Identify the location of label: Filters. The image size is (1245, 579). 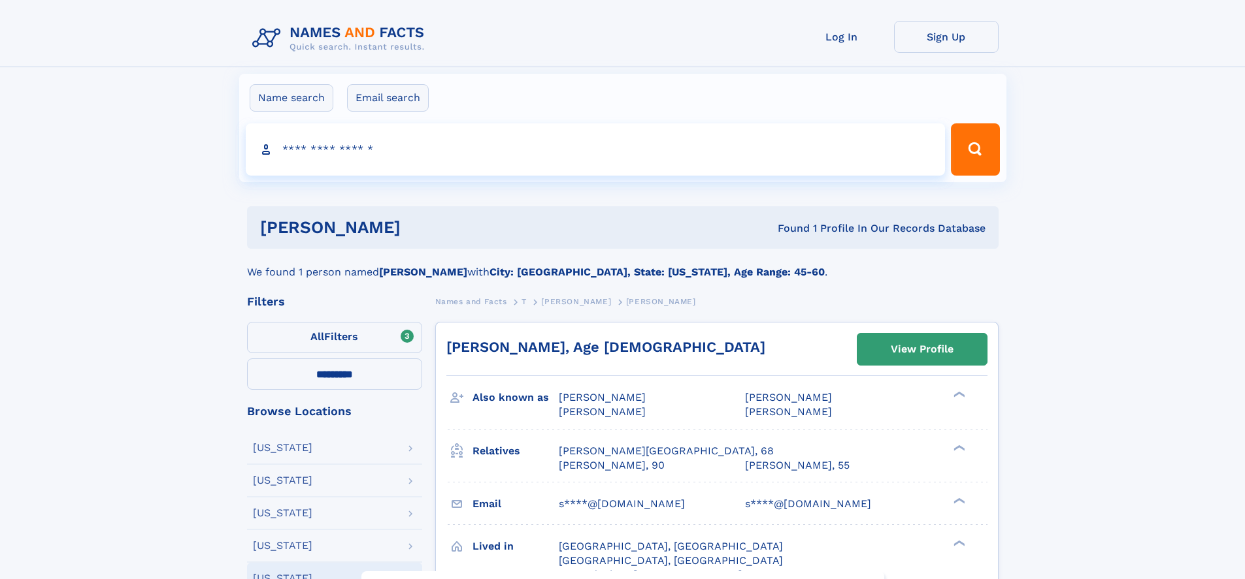
(335, 338).